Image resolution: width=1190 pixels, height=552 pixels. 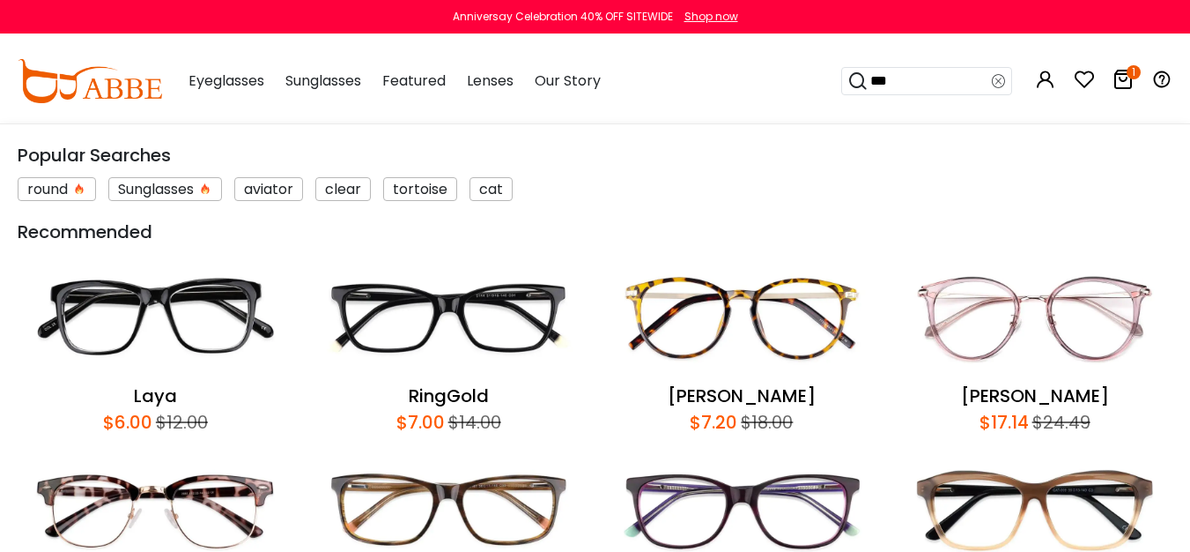 What do you see at coordinates (269, 189) in the screenshot?
I see `div: aviator` at bounding box center [269, 189].